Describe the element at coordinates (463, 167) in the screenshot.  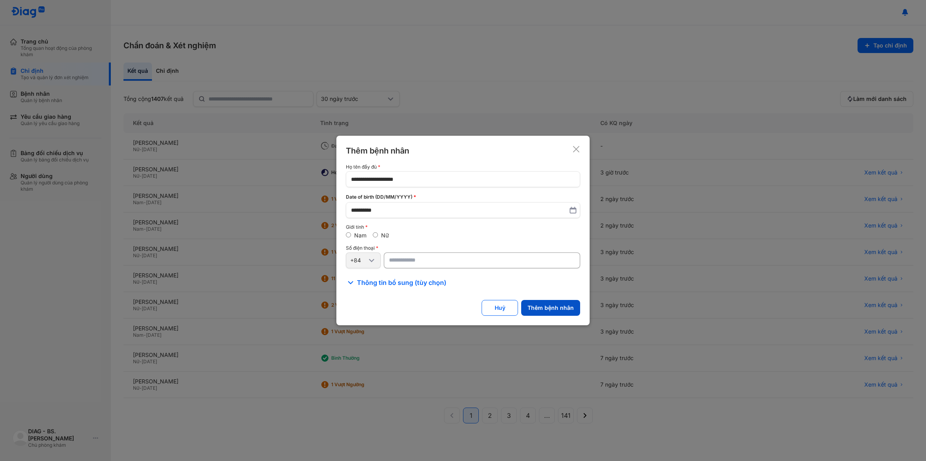
I see `div: Họ tên đầy đủ` at that location.